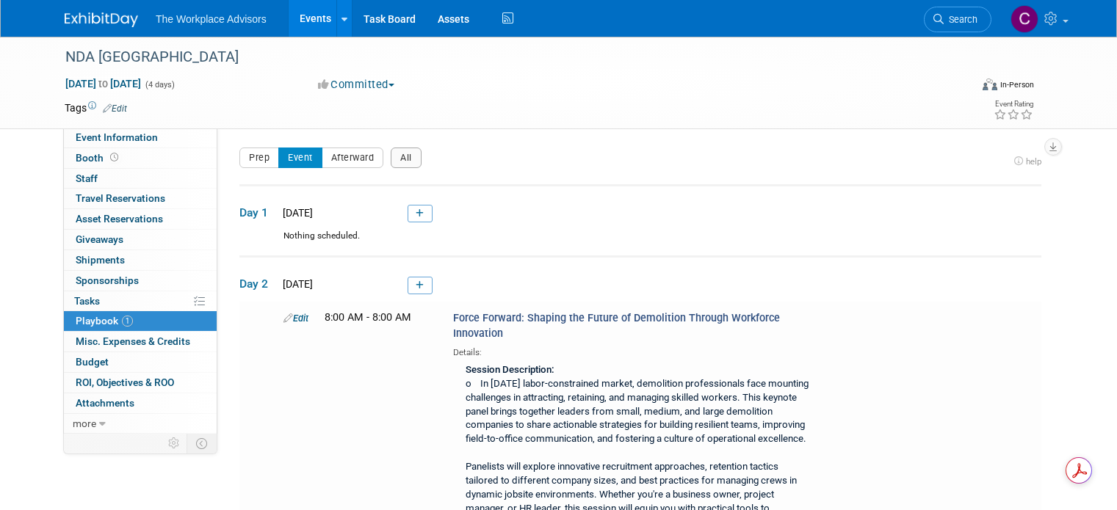 The height and width of the screenshot is (510, 1117). I want to click on span: Shipments, so click(100, 260).